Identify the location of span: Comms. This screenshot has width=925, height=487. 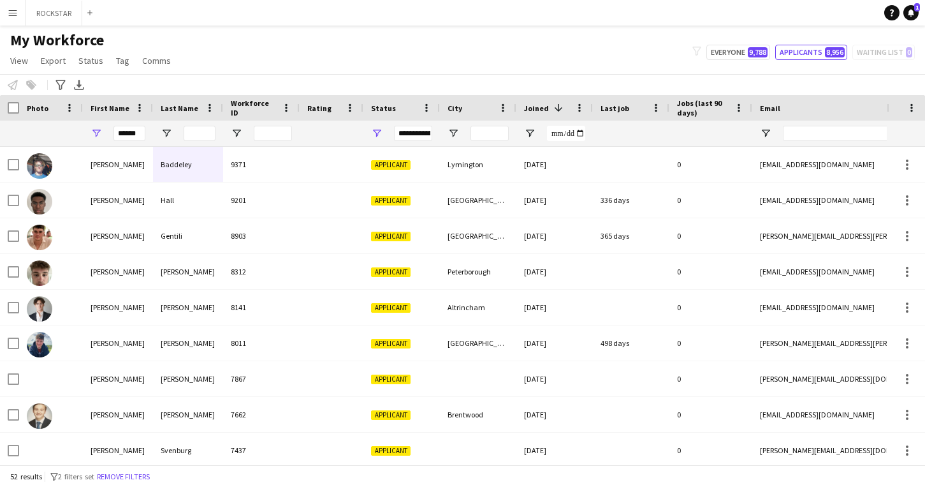
(156, 61).